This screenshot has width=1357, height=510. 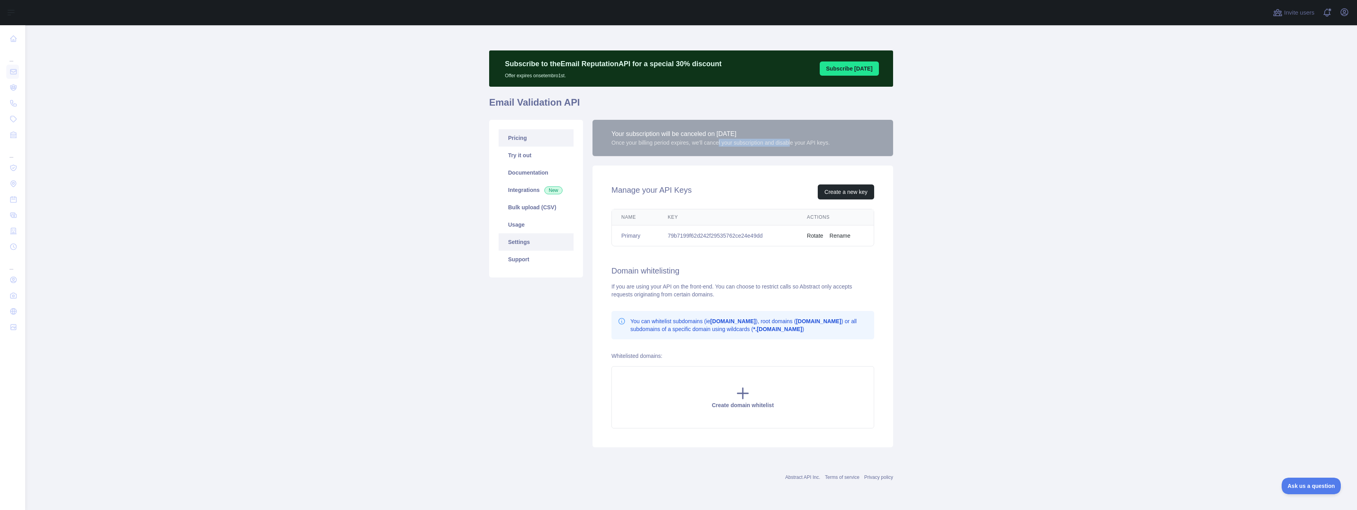 I want to click on p: You can whitelist subdomains (ie ), root domains ( ) or all subdomains of a specific domain using..., so click(x=749, y=325).